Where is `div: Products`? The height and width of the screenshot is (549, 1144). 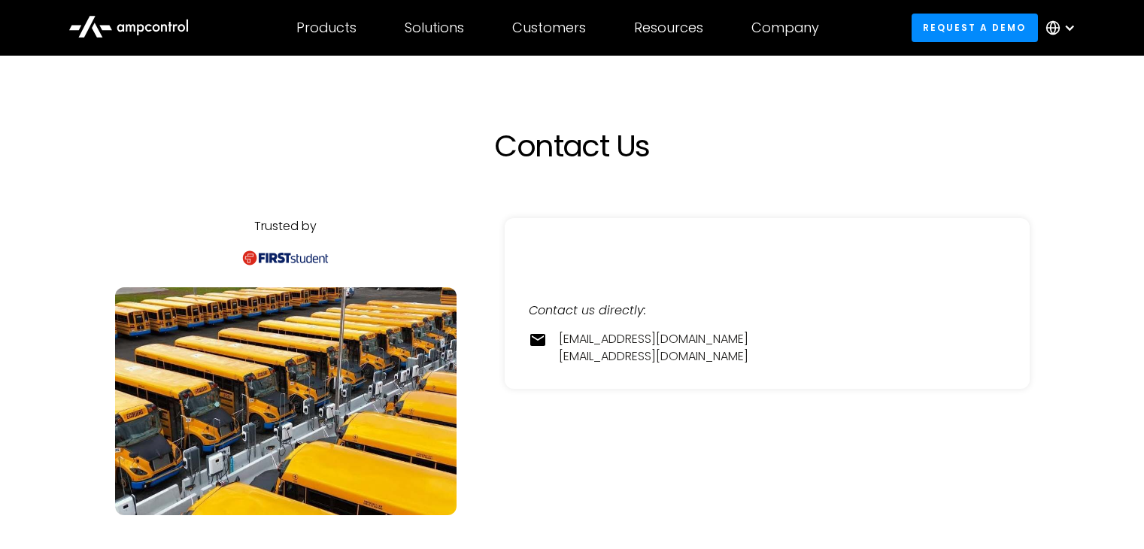 div: Products is located at coordinates (326, 28).